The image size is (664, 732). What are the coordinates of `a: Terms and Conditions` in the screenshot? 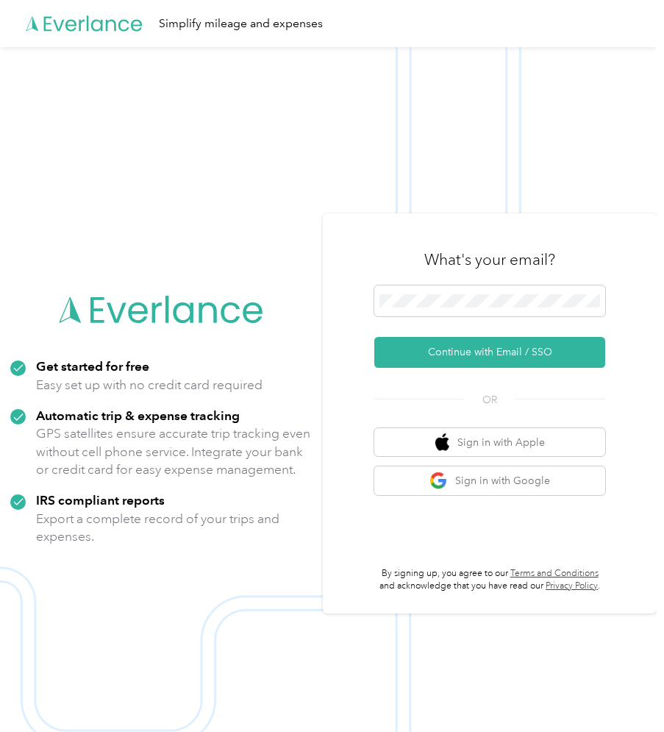 It's located at (555, 573).